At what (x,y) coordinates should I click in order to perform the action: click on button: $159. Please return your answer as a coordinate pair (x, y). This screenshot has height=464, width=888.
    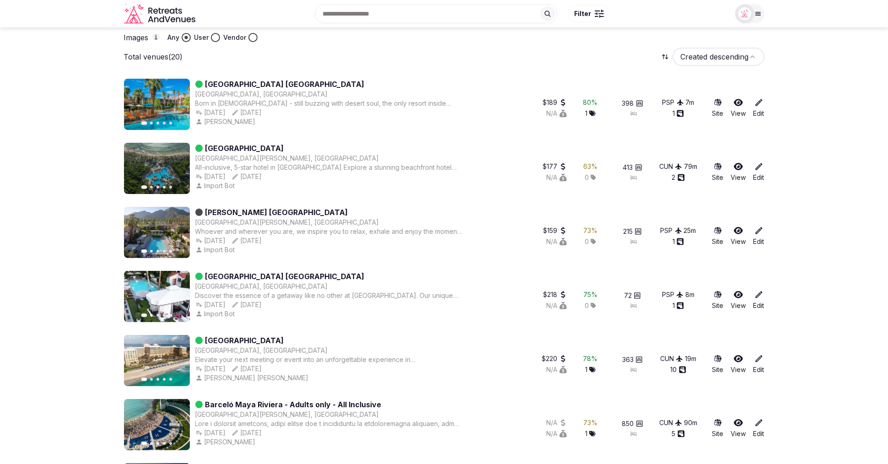
    Looking at the image, I should click on (555, 231).